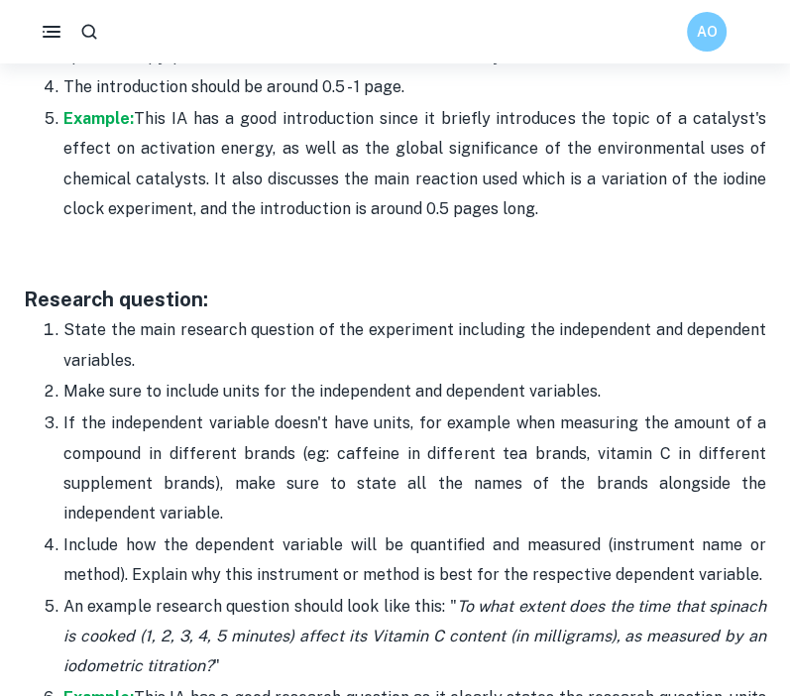 Image resolution: width=790 pixels, height=696 pixels. I want to click on button: AO, so click(707, 32).